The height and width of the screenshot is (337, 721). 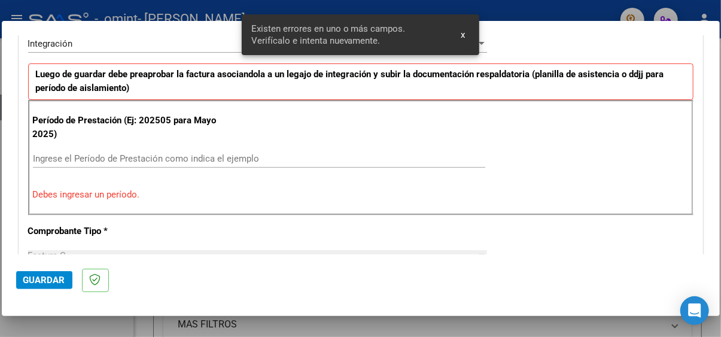 What do you see at coordinates (361, 194) in the screenshot?
I see `p: Debes ingresar un período.` at bounding box center [361, 194].